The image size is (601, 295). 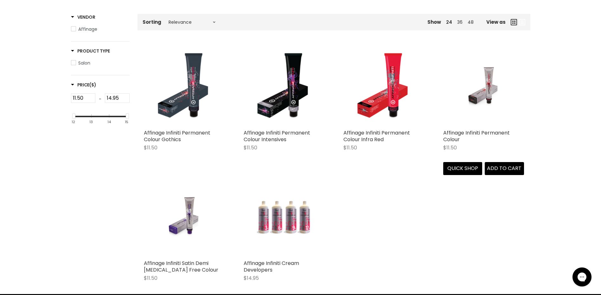 What do you see at coordinates (100, 63) in the screenshot?
I see `a: Salon` at bounding box center [100, 63].